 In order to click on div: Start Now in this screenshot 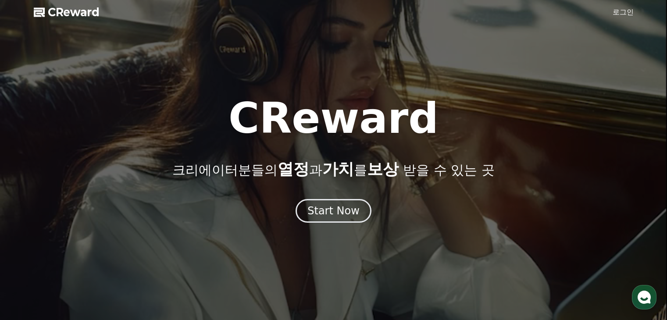, I will do `click(333, 211)`.